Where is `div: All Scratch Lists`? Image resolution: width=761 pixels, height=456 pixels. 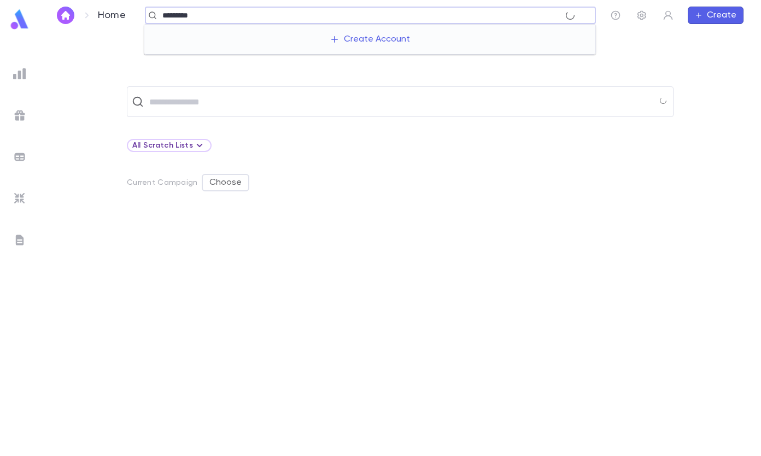 div: All Scratch Lists is located at coordinates (169, 145).